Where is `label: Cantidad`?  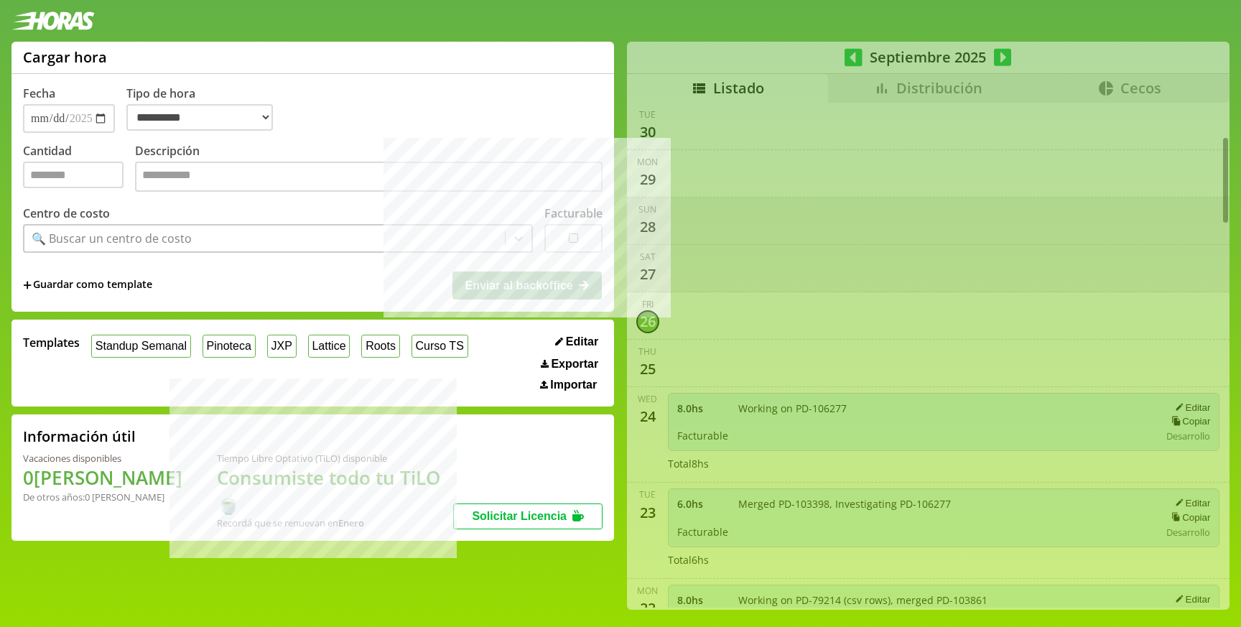
label: Cantidad is located at coordinates (79, 169).